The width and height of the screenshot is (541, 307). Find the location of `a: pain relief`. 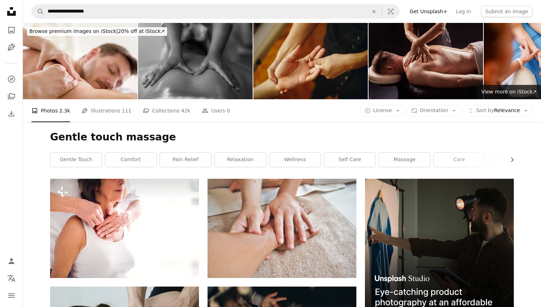

a: pain relief is located at coordinates (185, 160).